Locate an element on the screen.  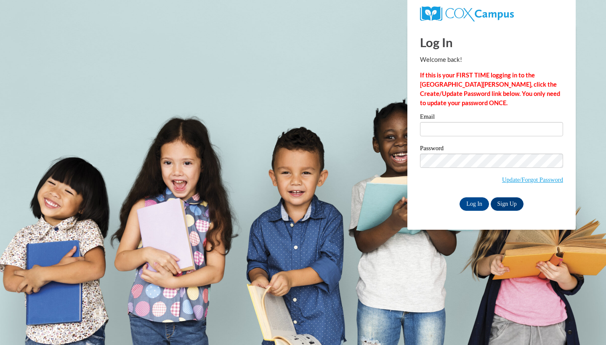
a: Sign Up is located at coordinates (507, 204).